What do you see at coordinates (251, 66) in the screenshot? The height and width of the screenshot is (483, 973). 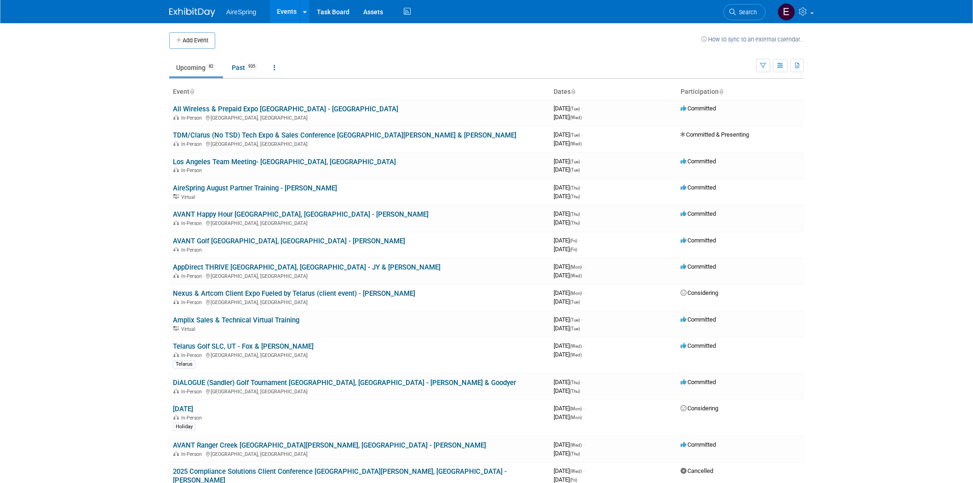 I see `span: 935` at bounding box center [251, 66].